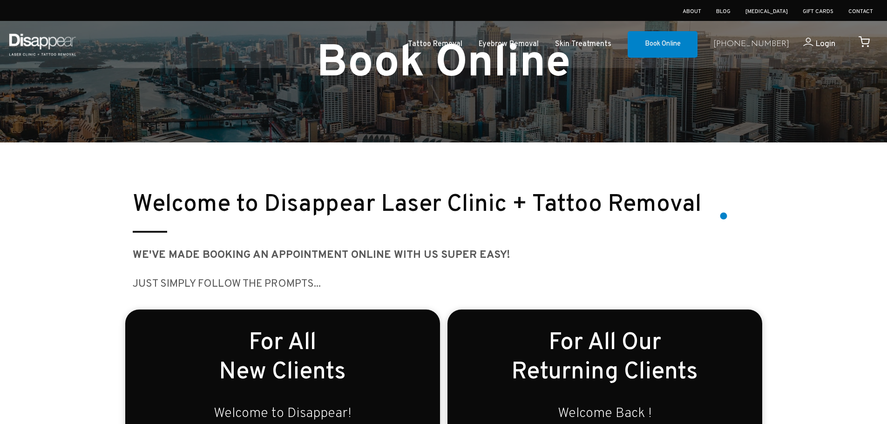 The image size is (887, 424). I want to click on a: Login, so click(812, 44).